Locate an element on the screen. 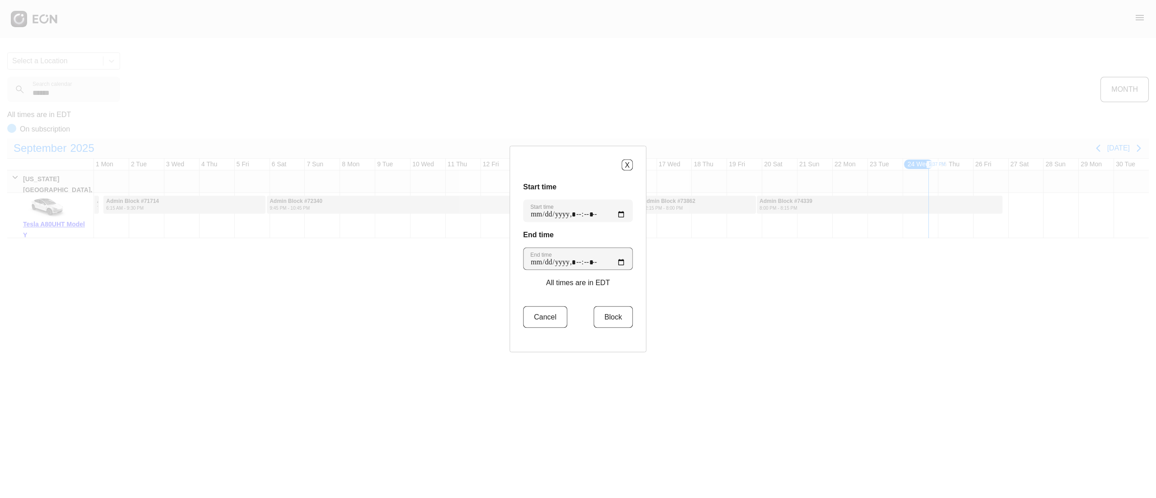  button: X is located at coordinates (627, 165).